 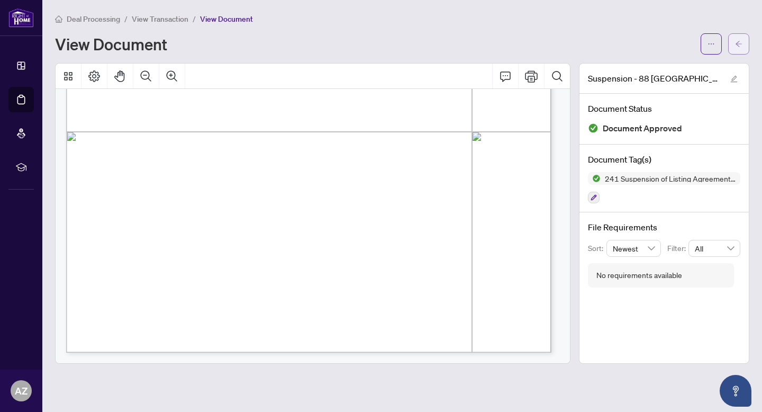 I want to click on h4: Document Status, so click(x=664, y=108).